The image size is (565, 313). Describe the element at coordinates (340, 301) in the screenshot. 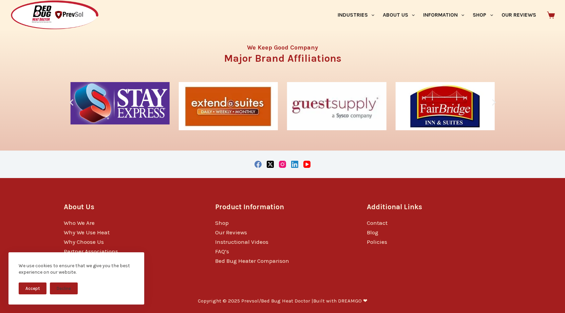

I see `a: Built with DREAMGO ❤` at that location.